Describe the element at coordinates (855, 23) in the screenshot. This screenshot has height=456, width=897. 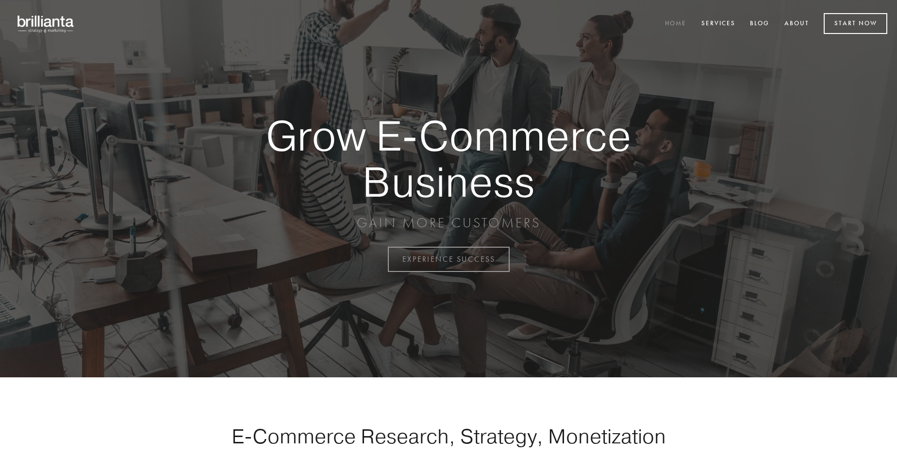
I see `a: Start Now` at that location.